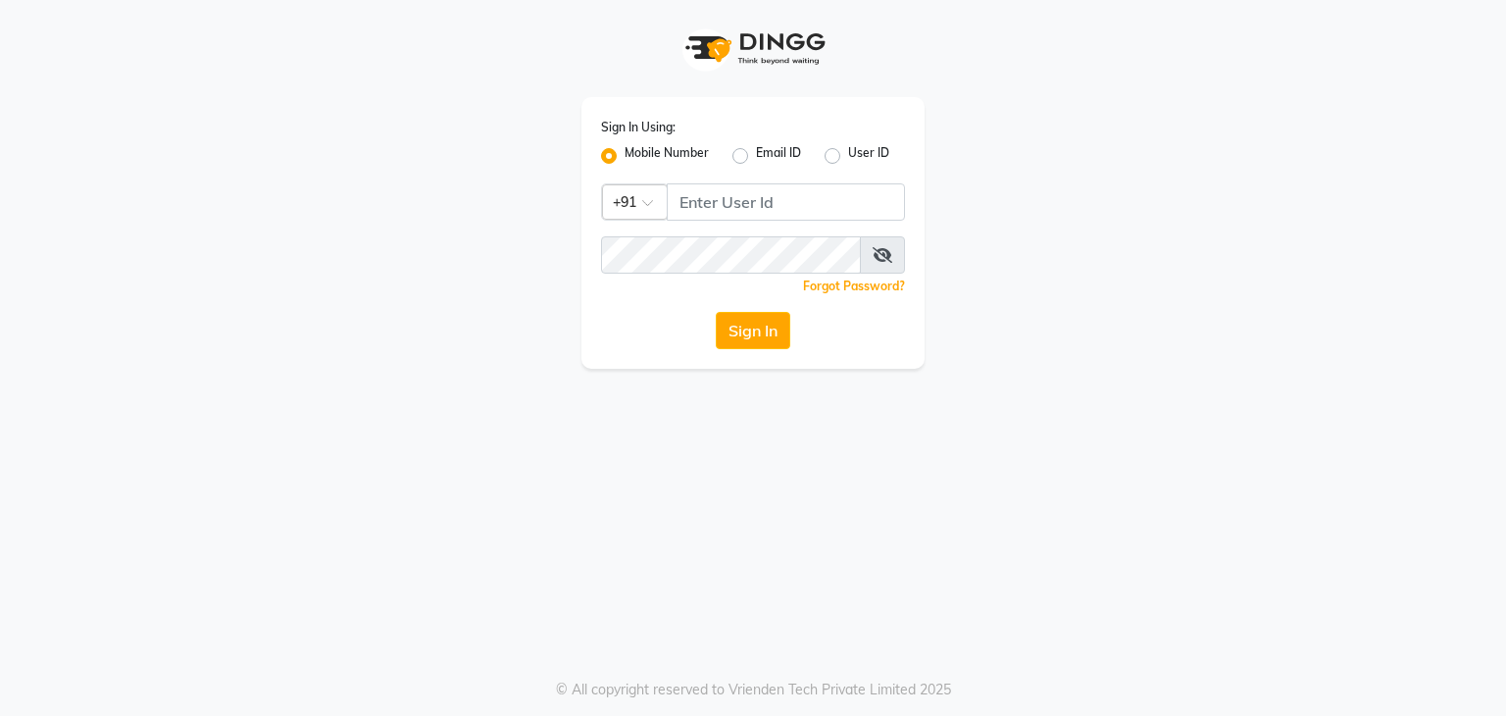 This screenshot has height=716, width=1506. What do you see at coordinates (869, 156) in the screenshot?
I see `label: User ID` at bounding box center [869, 156].